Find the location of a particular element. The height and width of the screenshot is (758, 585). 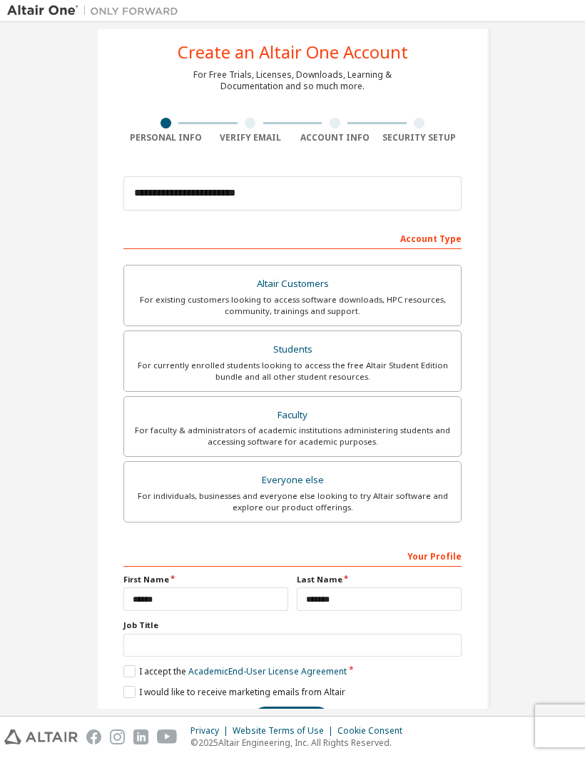

div: Create an Altair One Account is located at coordinates (293, 53).